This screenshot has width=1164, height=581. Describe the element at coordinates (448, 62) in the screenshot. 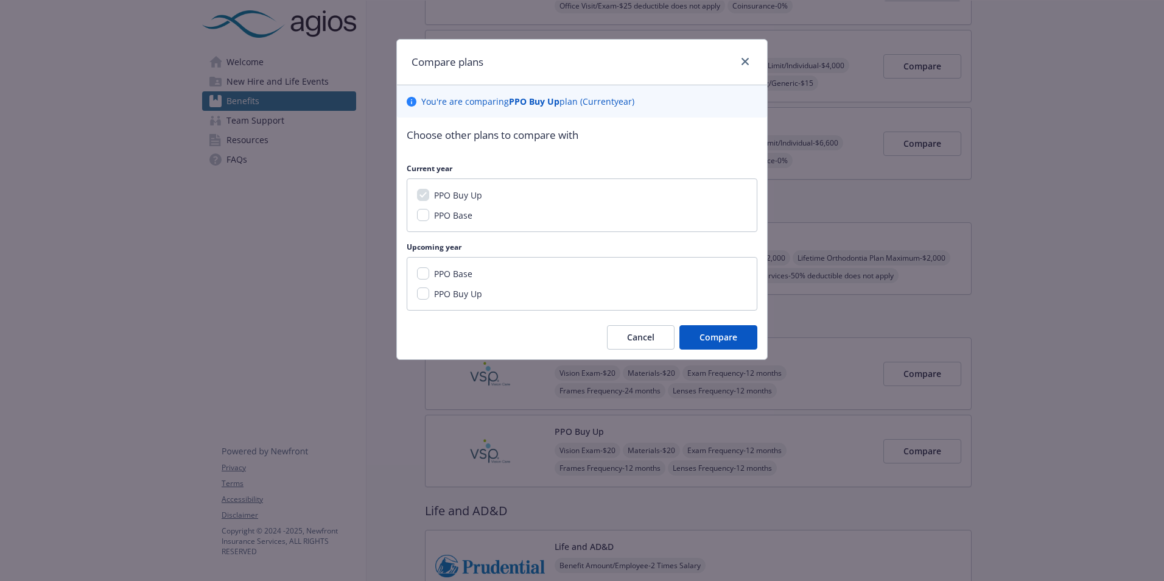

I see `h1: Compare plans` at that location.